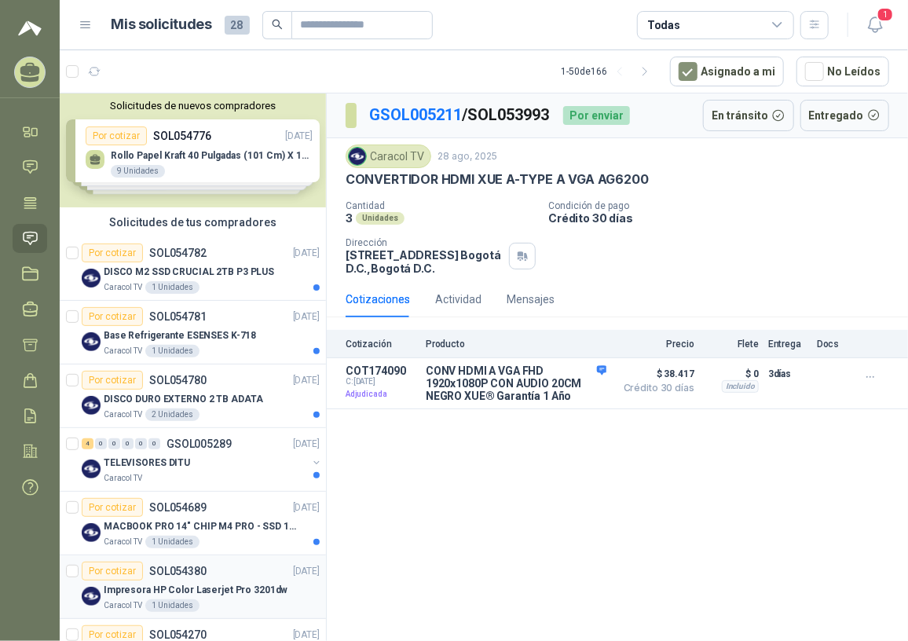 This screenshot has width=908, height=641. I want to click on div: 2 Unidades, so click(172, 415).